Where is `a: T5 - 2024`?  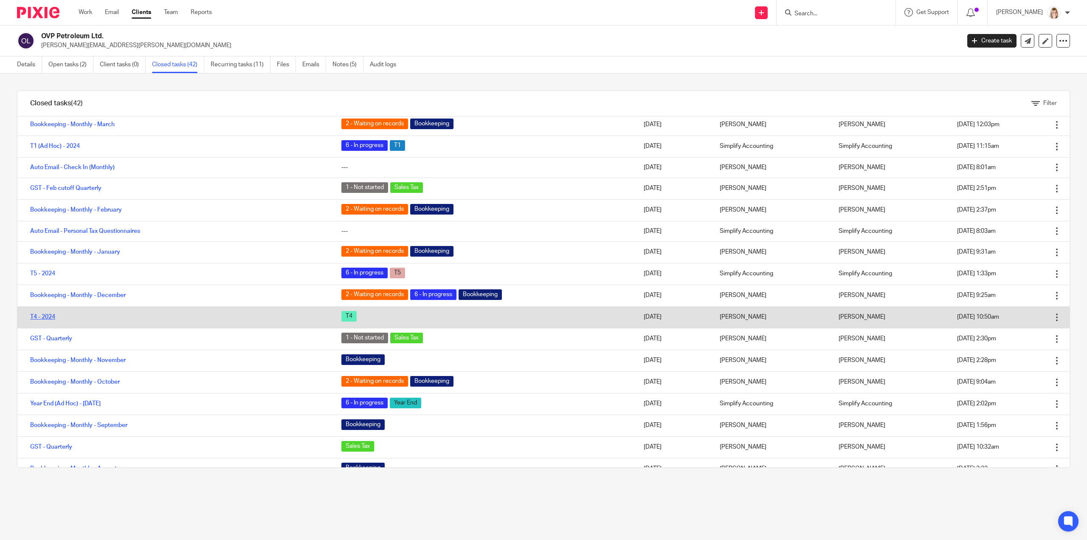
a: T5 - 2024 is located at coordinates (42, 273).